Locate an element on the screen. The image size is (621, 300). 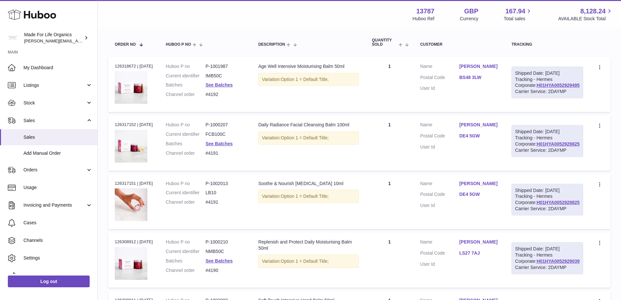
div: Age Well Intensive Moisturising Balm 50ml is located at coordinates (309, 66).